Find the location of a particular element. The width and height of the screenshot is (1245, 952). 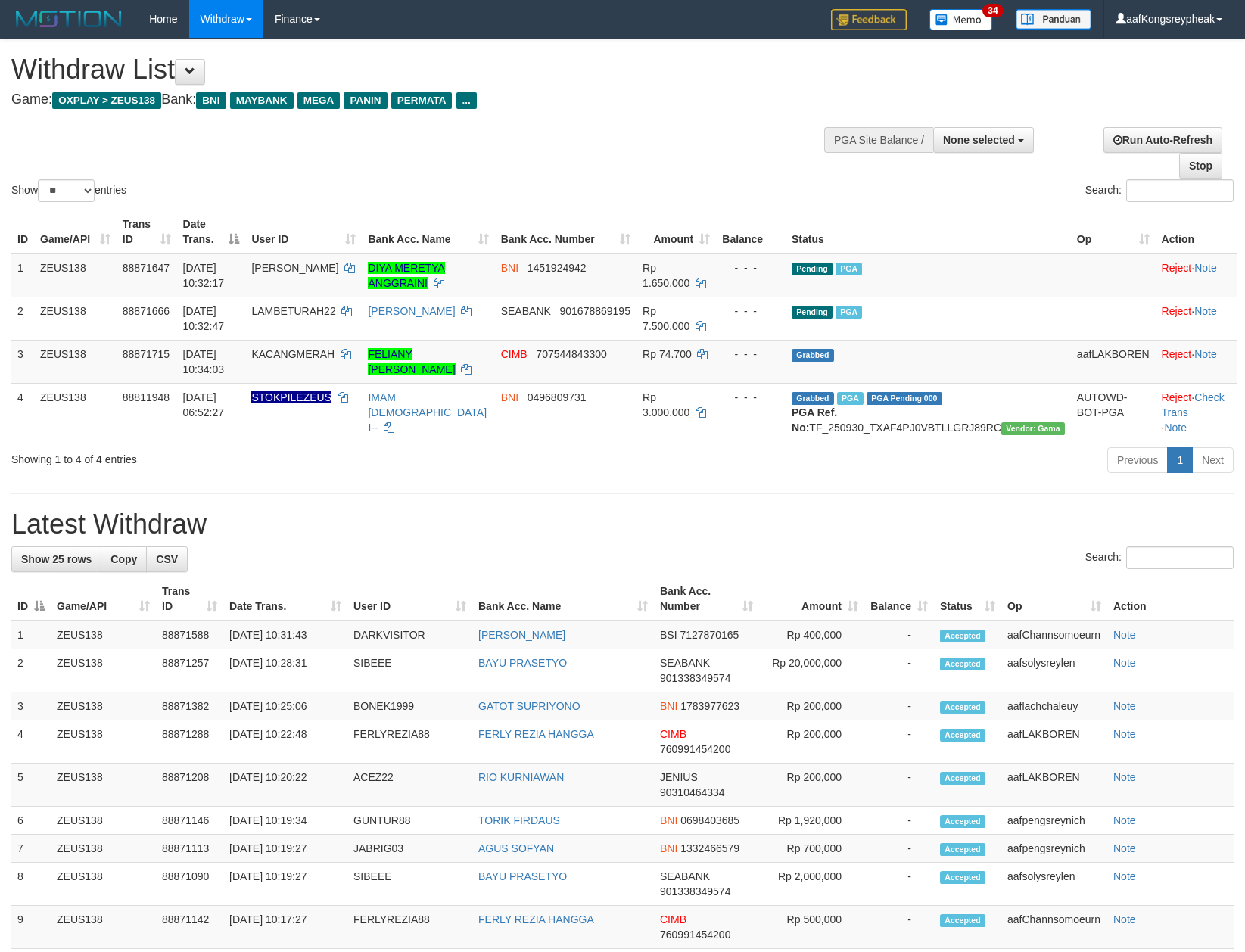

span: MEGA is located at coordinates (319, 100).